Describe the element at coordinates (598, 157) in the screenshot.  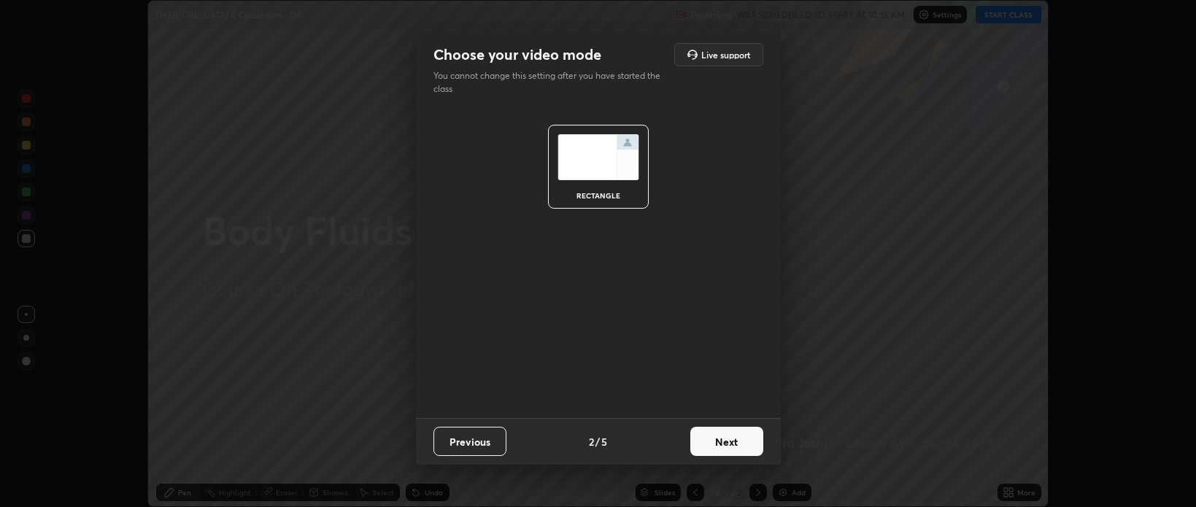
I see `img: normalScreenIcon.ae25ed63.svg` at that location.